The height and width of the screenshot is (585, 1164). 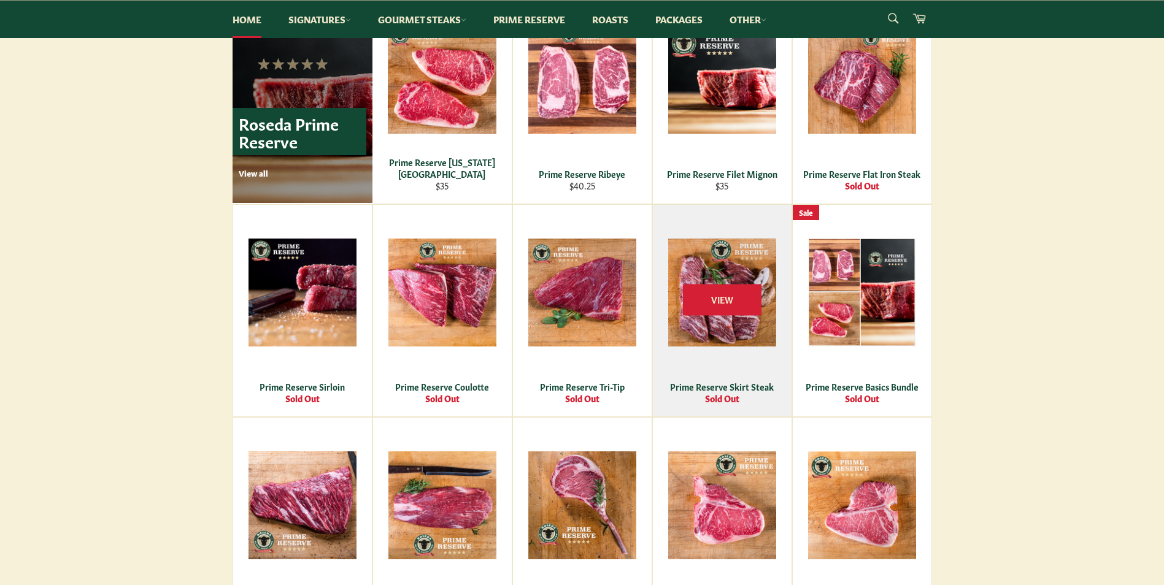 I want to click on div: Sale, so click(x=806, y=212).